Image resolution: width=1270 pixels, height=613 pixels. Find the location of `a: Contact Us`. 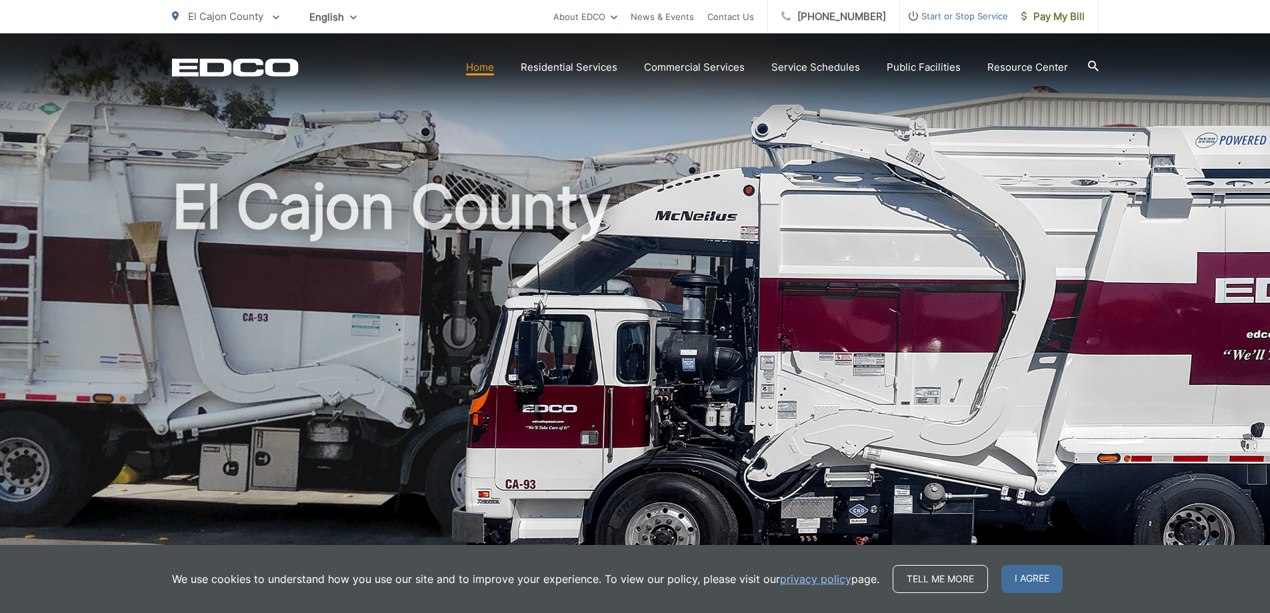

a: Contact Us is located at coordinates (731, 17).